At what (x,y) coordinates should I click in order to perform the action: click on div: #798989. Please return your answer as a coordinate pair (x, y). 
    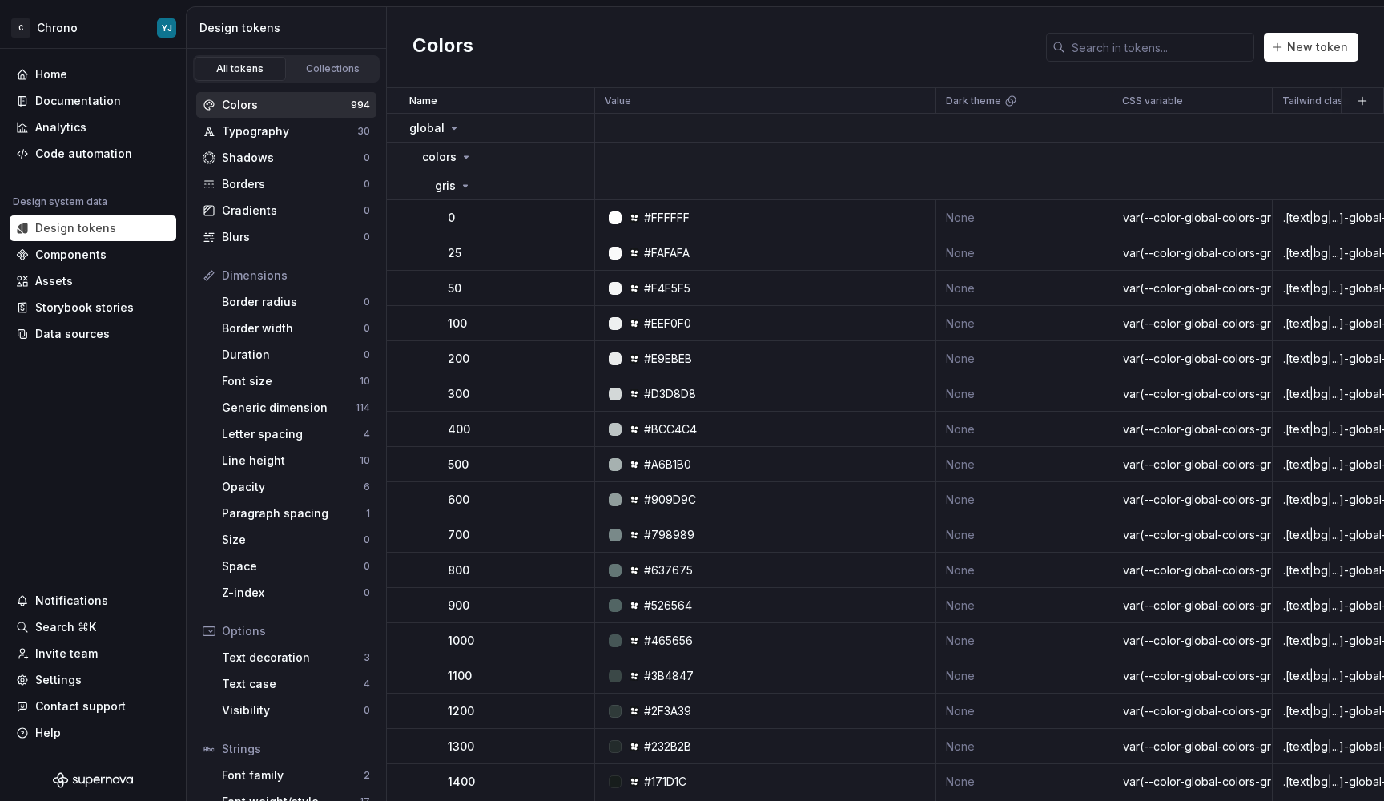
    Looking at the image, I should click on (669, 535).